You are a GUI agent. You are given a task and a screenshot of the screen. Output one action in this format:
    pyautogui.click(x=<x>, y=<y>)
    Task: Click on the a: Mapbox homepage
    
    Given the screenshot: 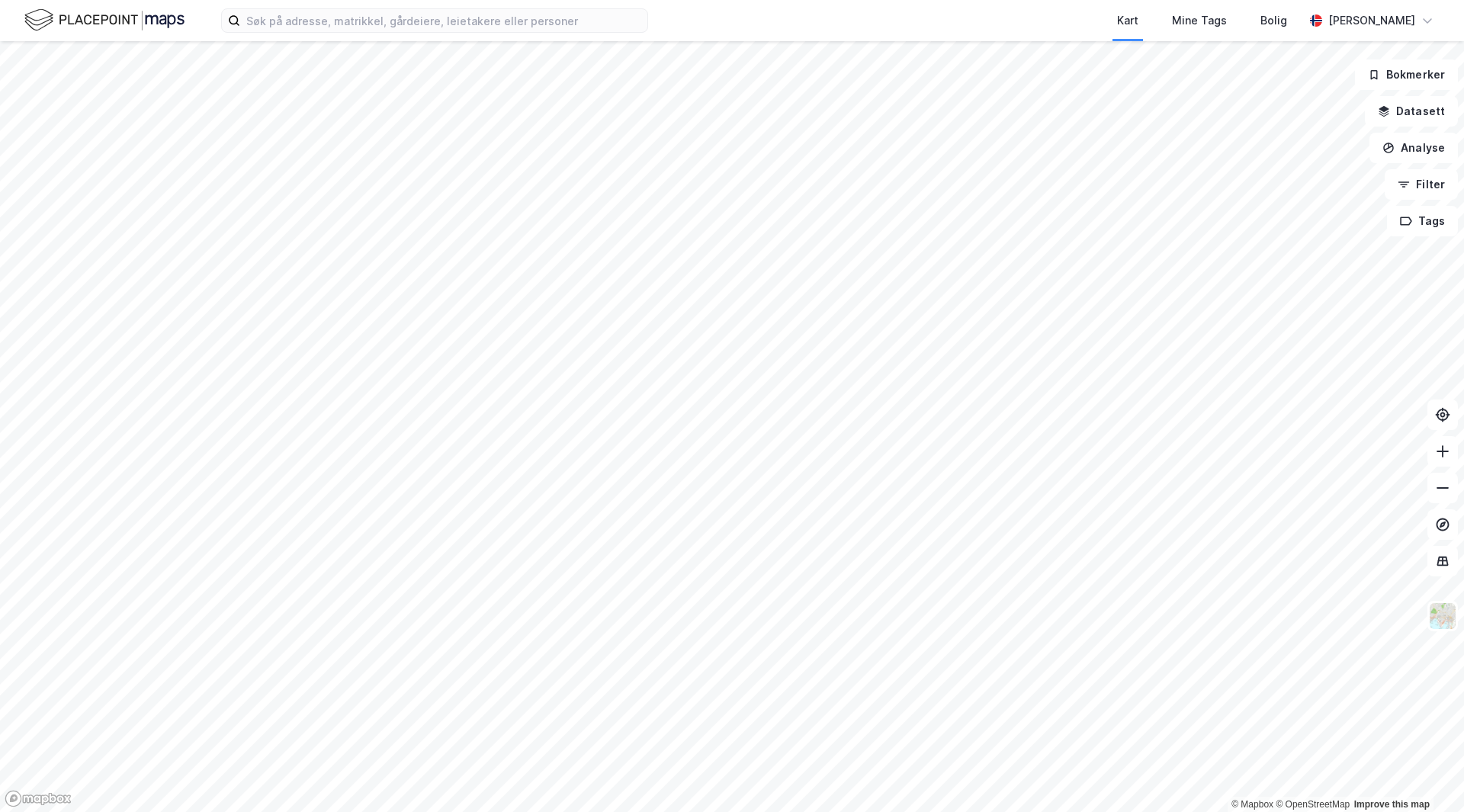 What is the action you would take?
    pyautogui.click(x=39, y=798)
    